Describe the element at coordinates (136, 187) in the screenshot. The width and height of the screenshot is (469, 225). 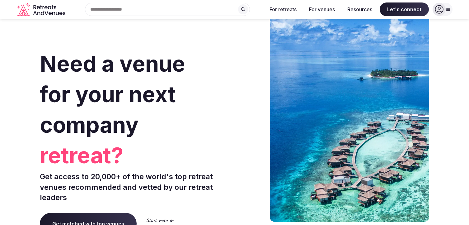
I see `p: Get access to 20,000+ of the world's top retreat venues recommended and vetted by our retreat lea...` at that location.